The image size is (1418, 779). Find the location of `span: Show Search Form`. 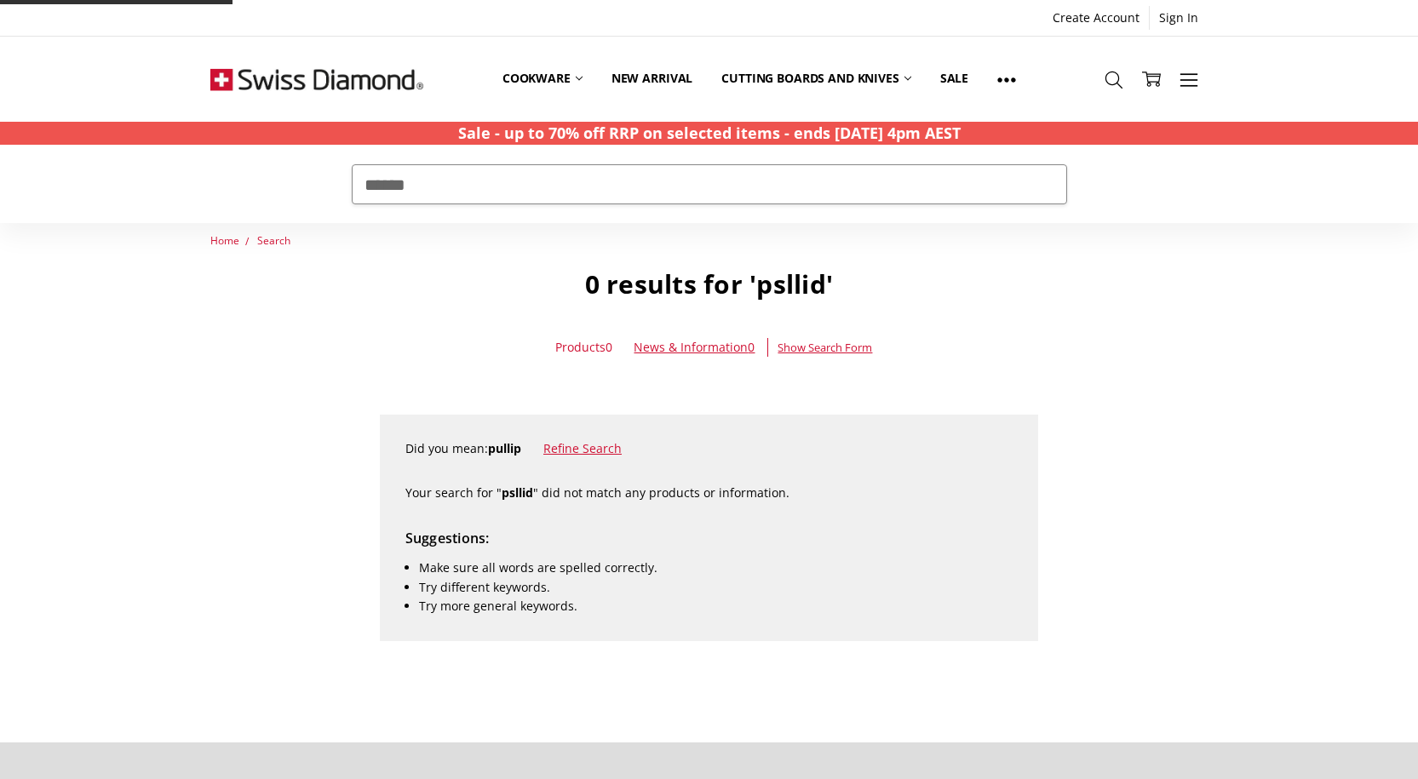

span: Show Search Form is located at coordinates (825, 348).